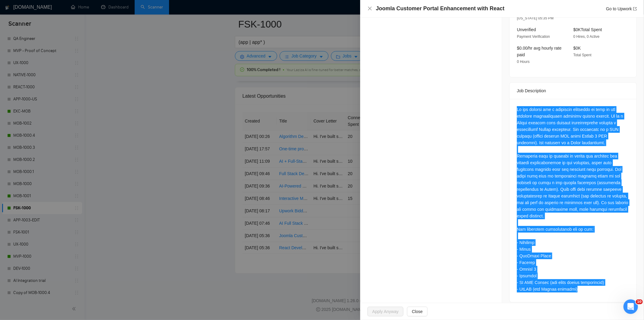 Image resolution: width=644 pixels, height=320 pixels. What do you see at coordinates (524, 62) in the screenshot?
I see `span: 0 Hours` at bounding box center [524, 62].